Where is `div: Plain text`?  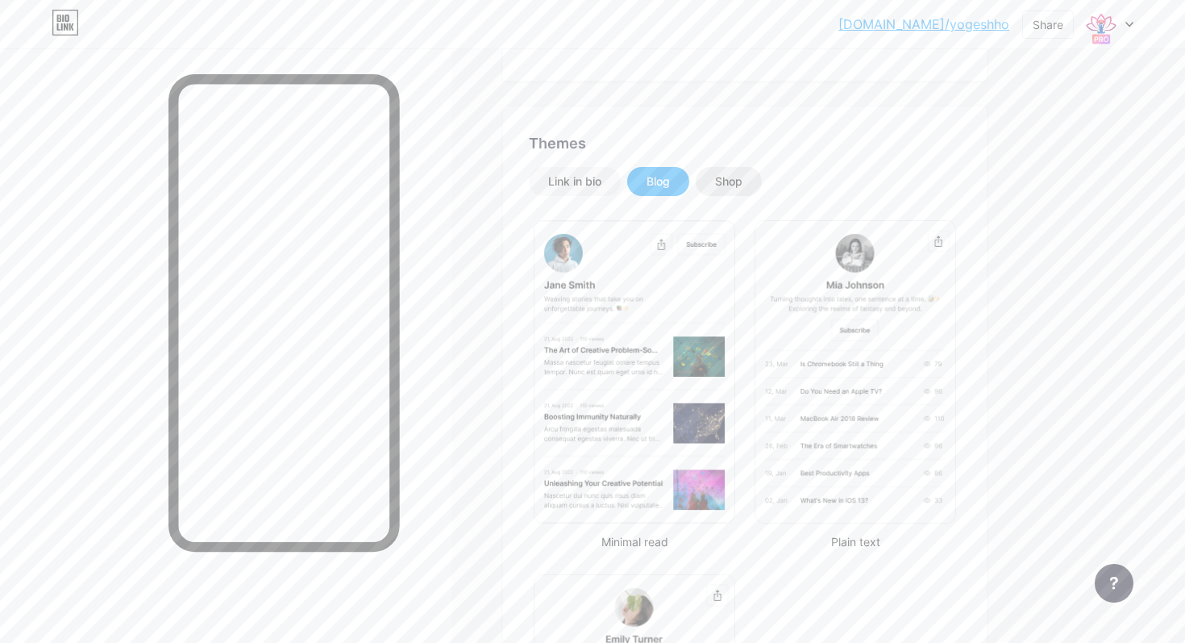 div: Plain text is located at coordinates (855, 541).